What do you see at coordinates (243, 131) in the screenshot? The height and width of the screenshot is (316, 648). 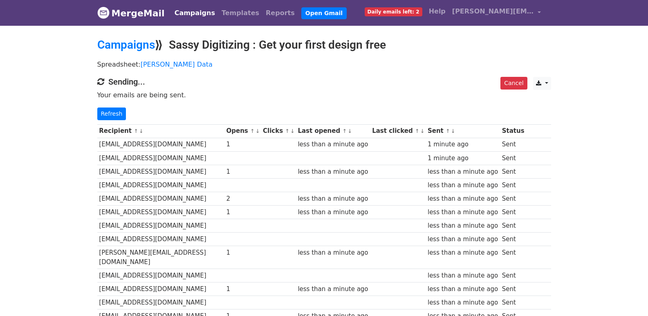 I see `th: Opens` at bounding box center [243, 131].